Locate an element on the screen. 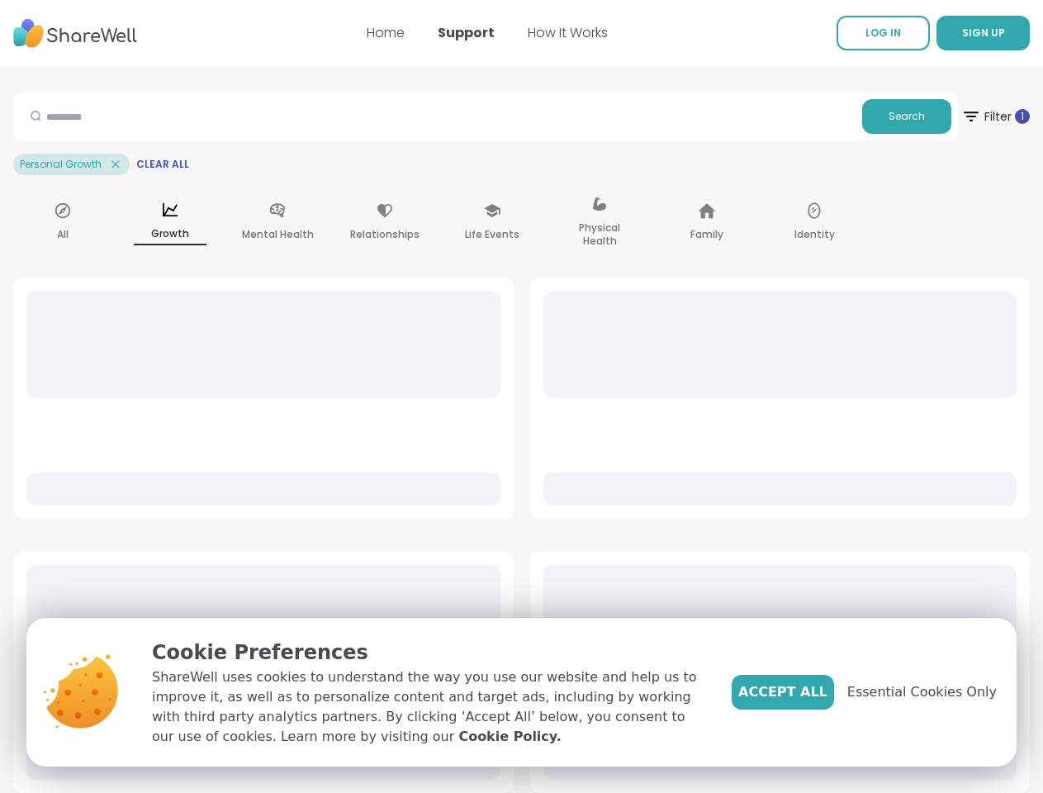 This screenshot has height=793, width=1043. a: Support is located at coordinates (466, 32).